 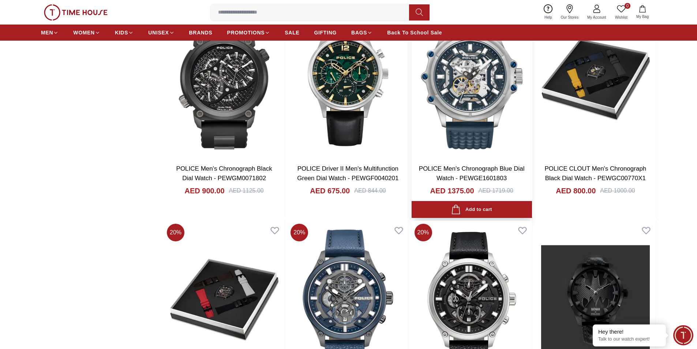 I want to click on a: WOMEN, so click(x=87, y=33).